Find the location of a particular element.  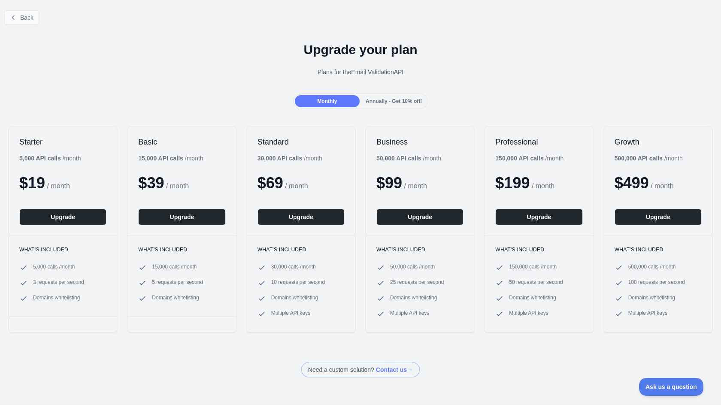

span: $ 199 is located at coordinates (513, 183).